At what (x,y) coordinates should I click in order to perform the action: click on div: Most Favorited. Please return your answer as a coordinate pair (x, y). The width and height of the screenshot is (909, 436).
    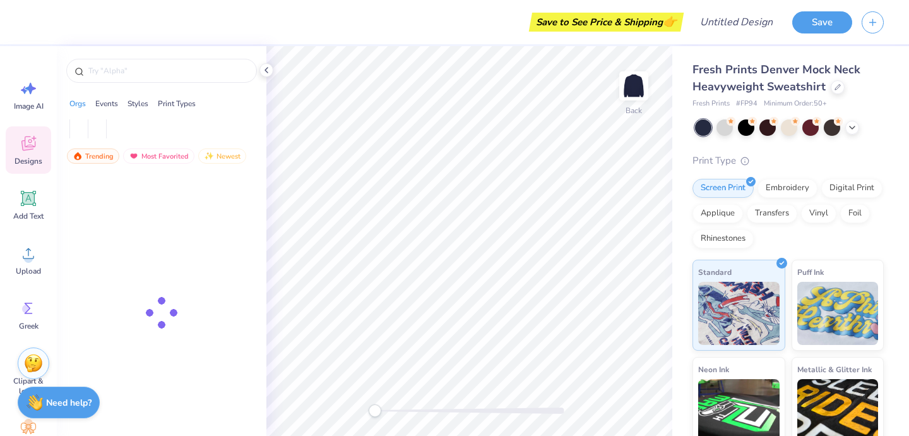
    Looking at the image, I should click on (159, 156).